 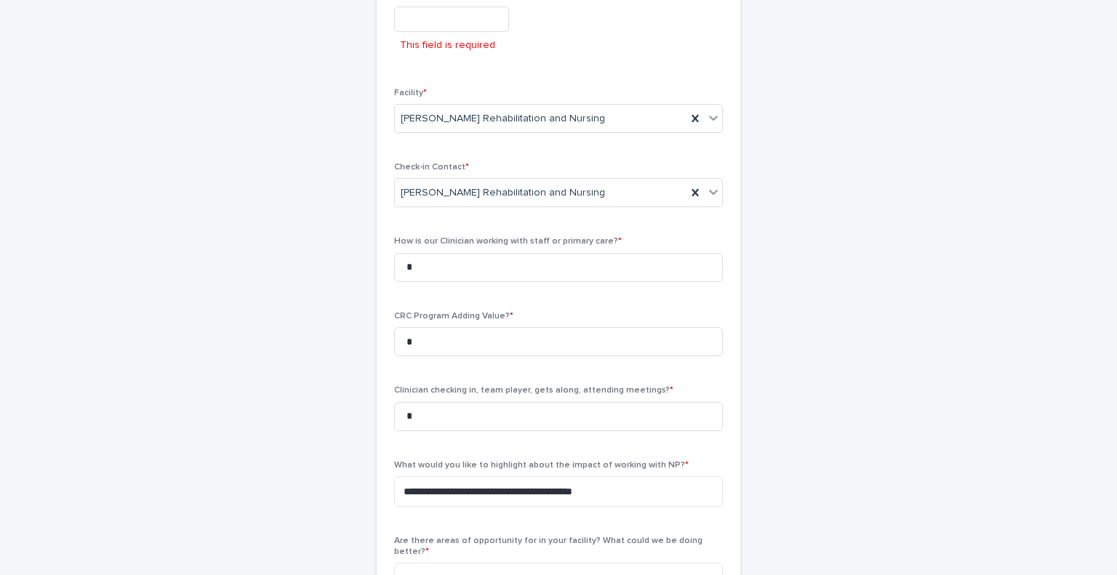 What do you see at coordinates (548, 546) in the screenshot?
I see `span: Are there areas of opportunity for in your facility? What could we be doing better?` at bounding box center [548, 546].